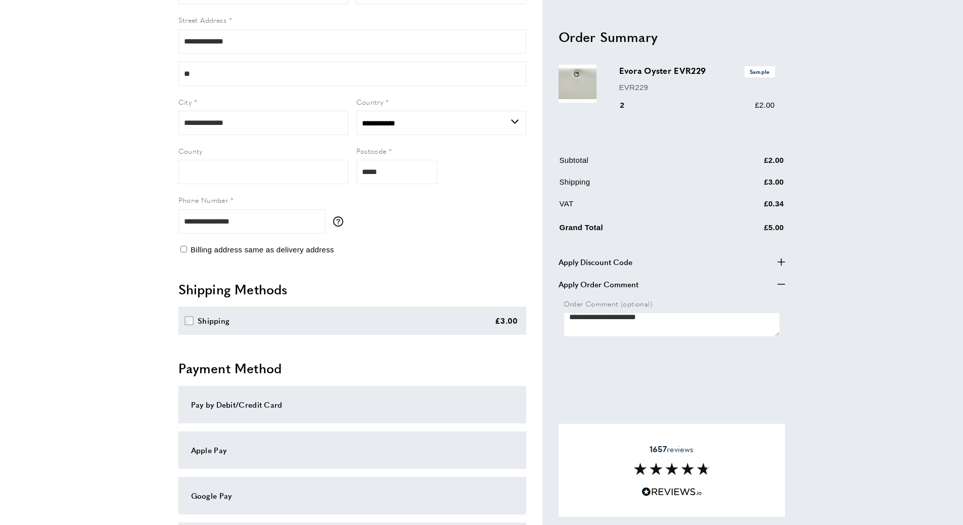  What do you see at coordinates (697, 71) in the screenshot?
I see `h3: Evora Oyster EVR229` at bounding box center [697, 71].